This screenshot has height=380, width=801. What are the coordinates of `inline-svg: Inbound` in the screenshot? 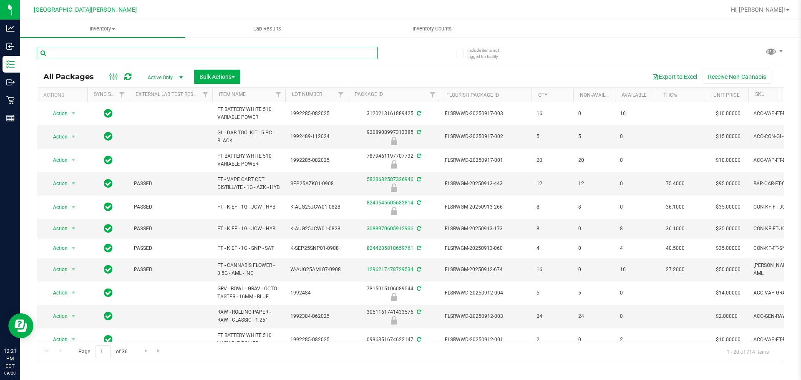 It's located at (10, 46).